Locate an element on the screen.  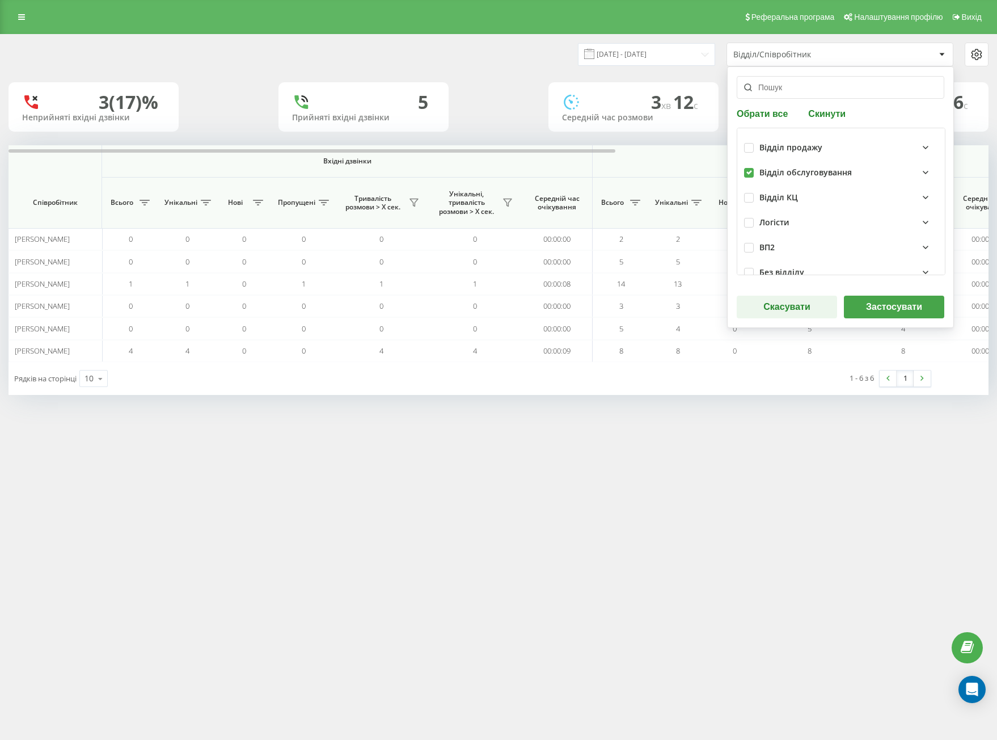
div: Прийняті вхідні дзвінки is located at coordinates (364, 117).